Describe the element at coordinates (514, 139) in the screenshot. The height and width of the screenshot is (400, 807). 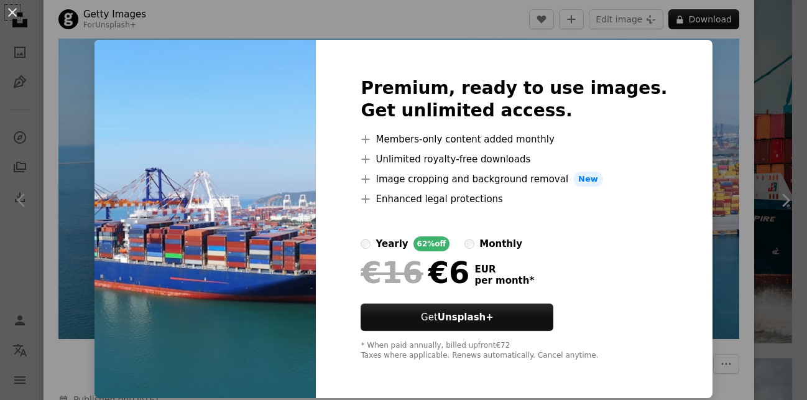
I see `li: Members-only content added monthly` at that location.